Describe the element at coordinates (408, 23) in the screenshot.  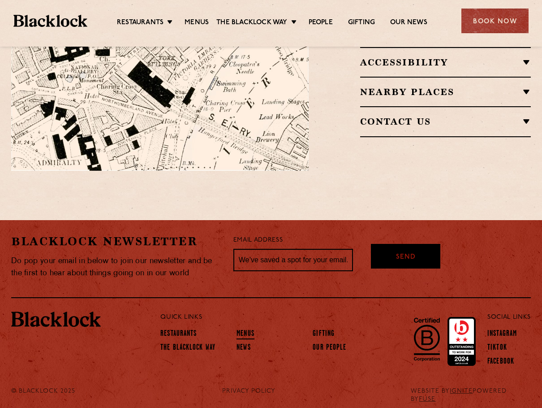
I see `a: Our News` at that location.